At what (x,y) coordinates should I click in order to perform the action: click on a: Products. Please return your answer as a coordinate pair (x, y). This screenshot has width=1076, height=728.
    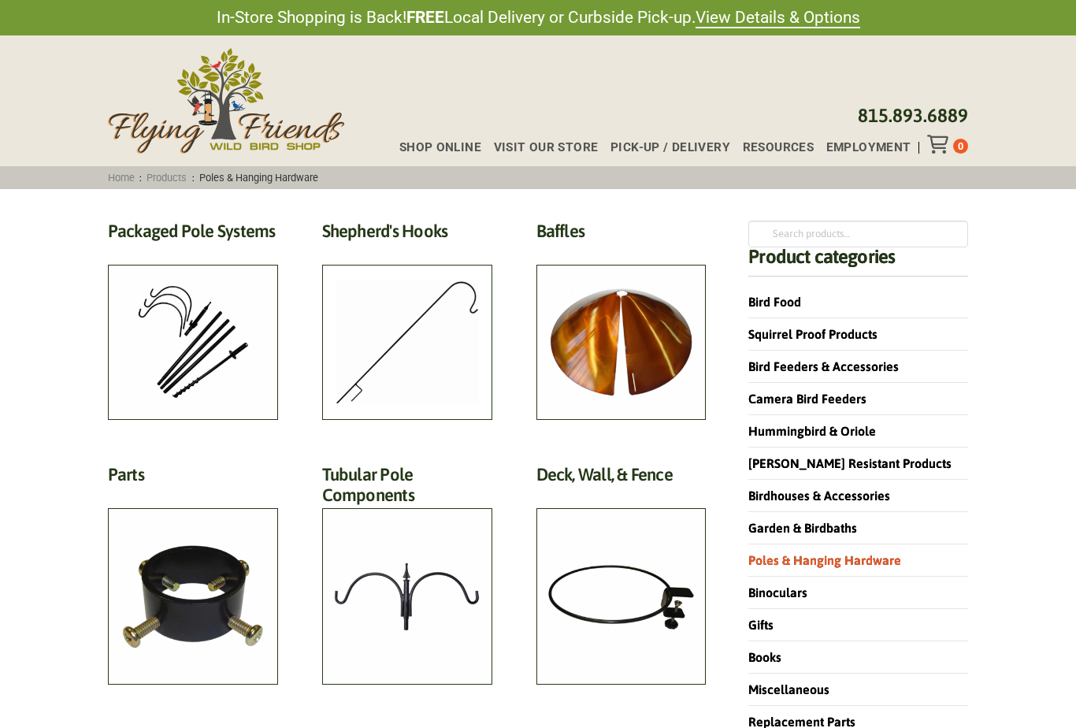
    Looking at the image, I should click on (167, 177).